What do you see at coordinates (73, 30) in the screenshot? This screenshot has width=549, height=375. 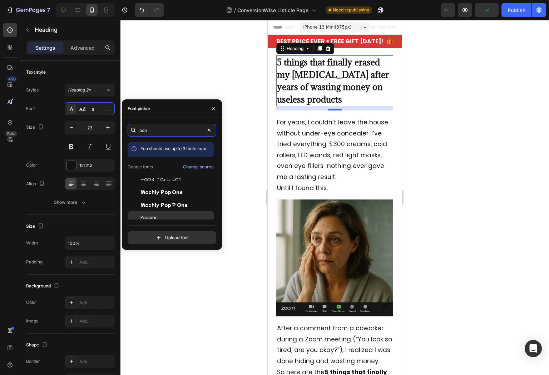 I see `p: Heading` at bounding box center [73, 30].